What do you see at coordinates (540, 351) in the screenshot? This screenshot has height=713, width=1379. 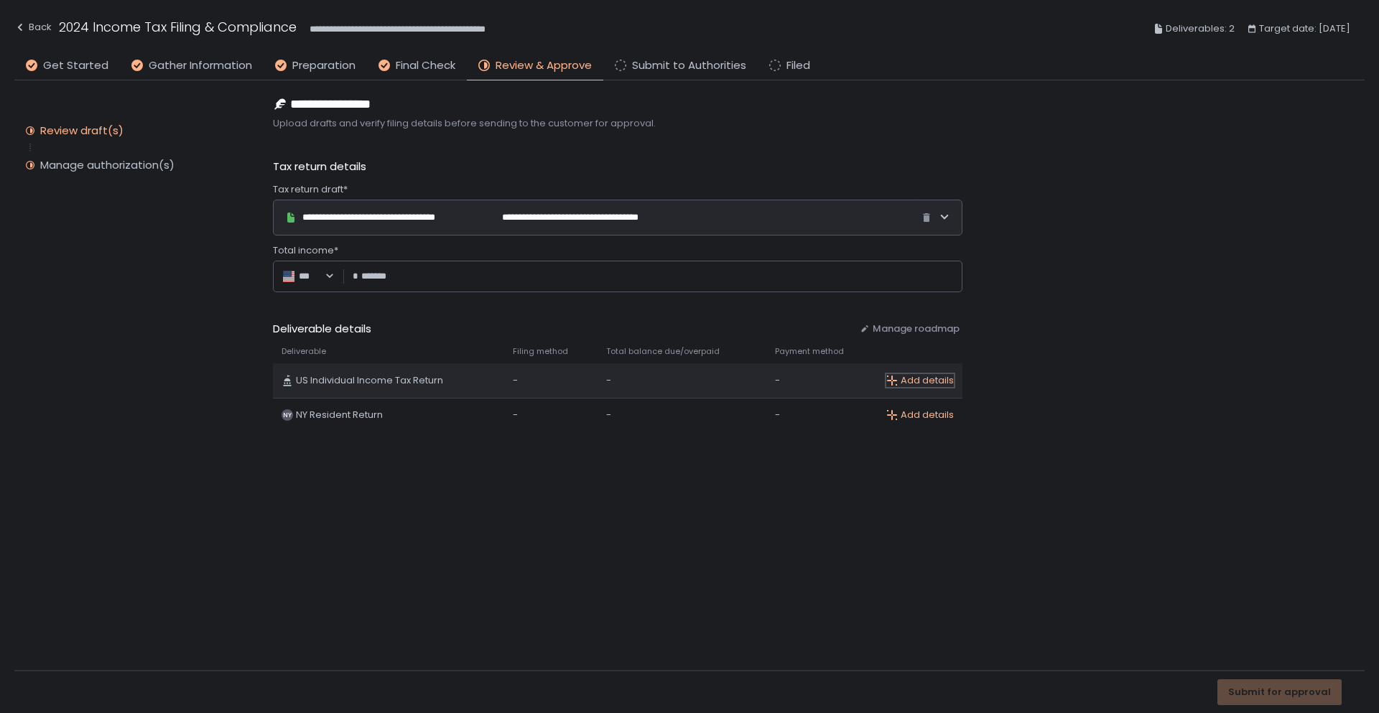 I see `span: Filing method` at bounding box center [540, 351].